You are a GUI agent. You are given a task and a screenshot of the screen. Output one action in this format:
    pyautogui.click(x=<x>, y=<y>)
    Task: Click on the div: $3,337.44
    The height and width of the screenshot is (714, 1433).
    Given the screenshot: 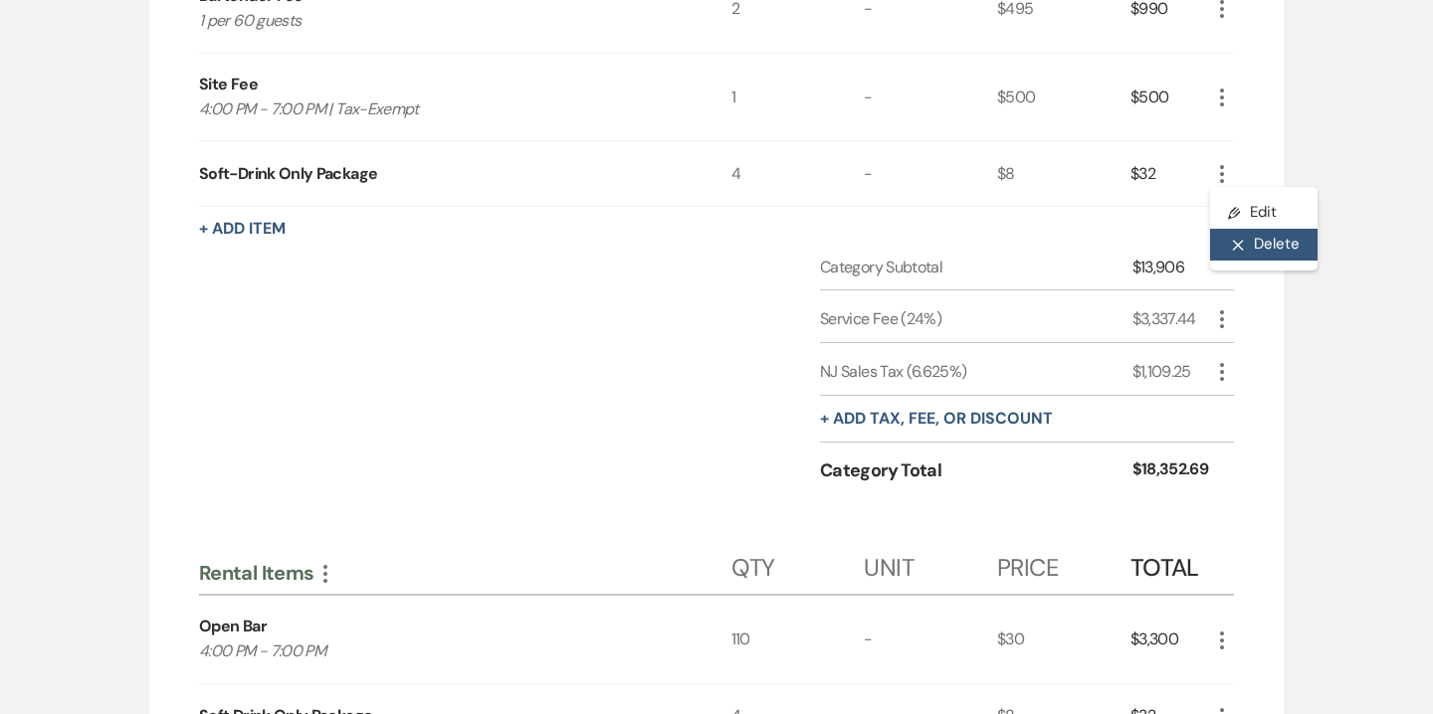 What is the action you would take?
    pyautogui.click(x=1171, y=319)
    